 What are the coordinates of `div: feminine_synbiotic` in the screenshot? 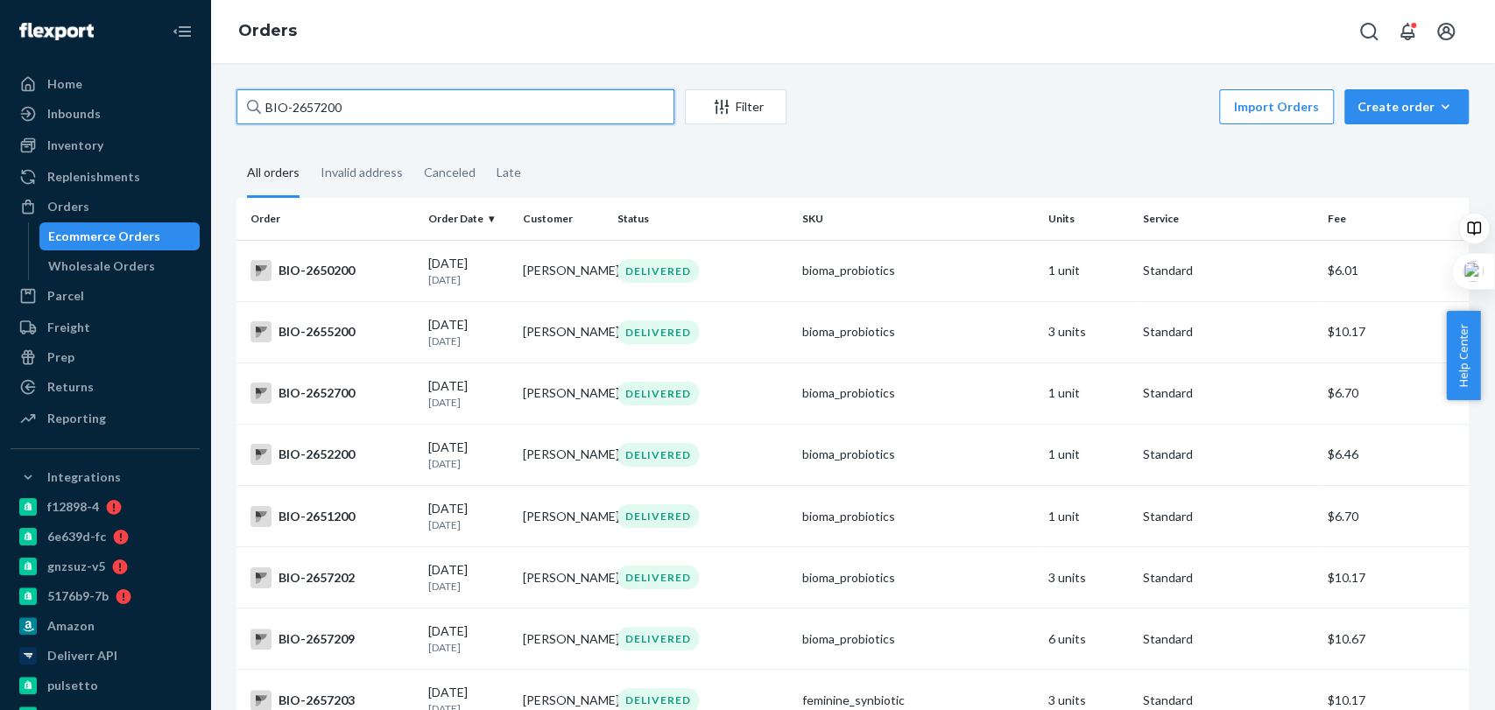 It's located at (918, 701).